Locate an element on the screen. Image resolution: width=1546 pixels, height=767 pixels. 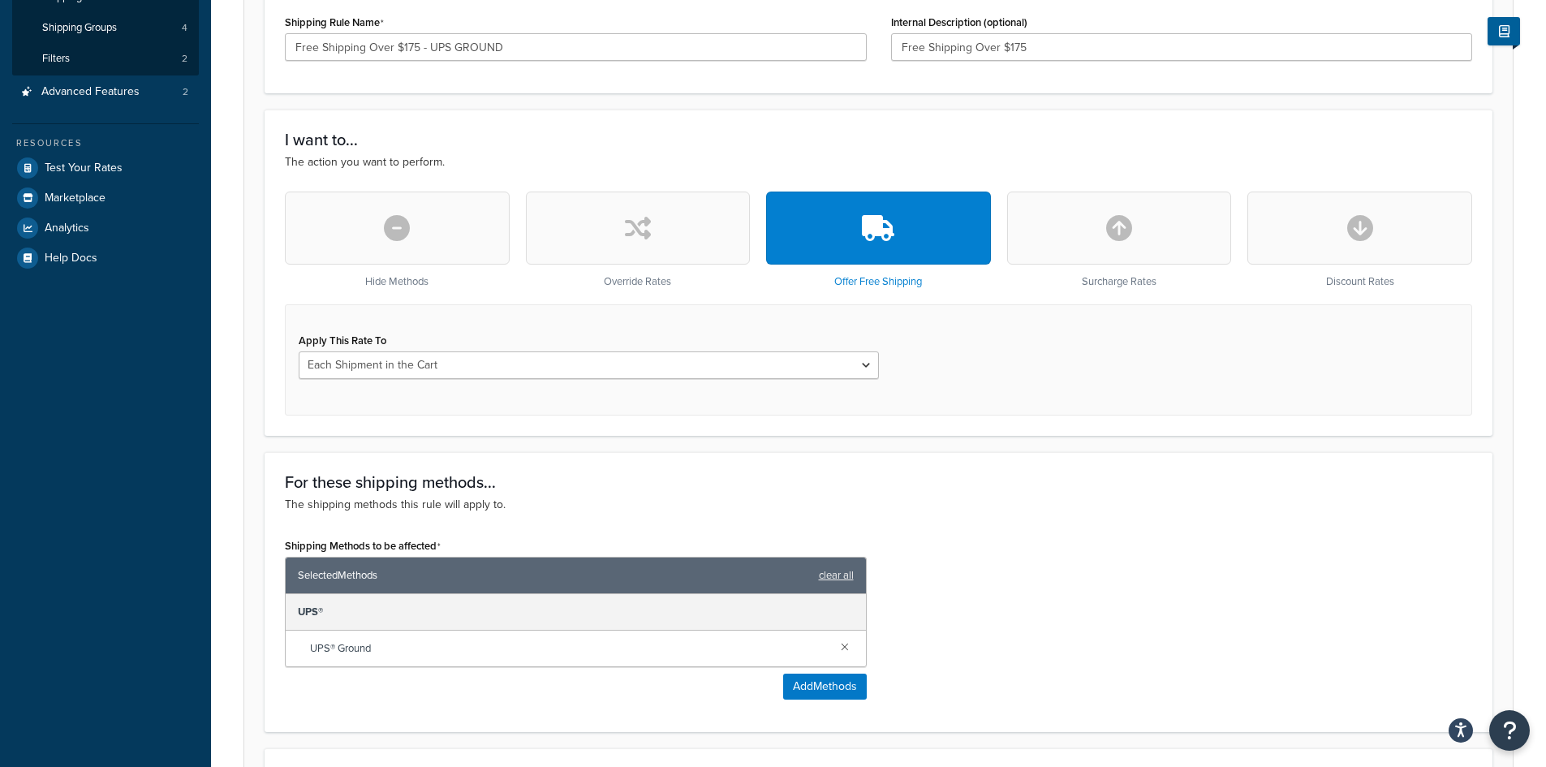
span: Shipping Groups is located at coordinates (80, 28).